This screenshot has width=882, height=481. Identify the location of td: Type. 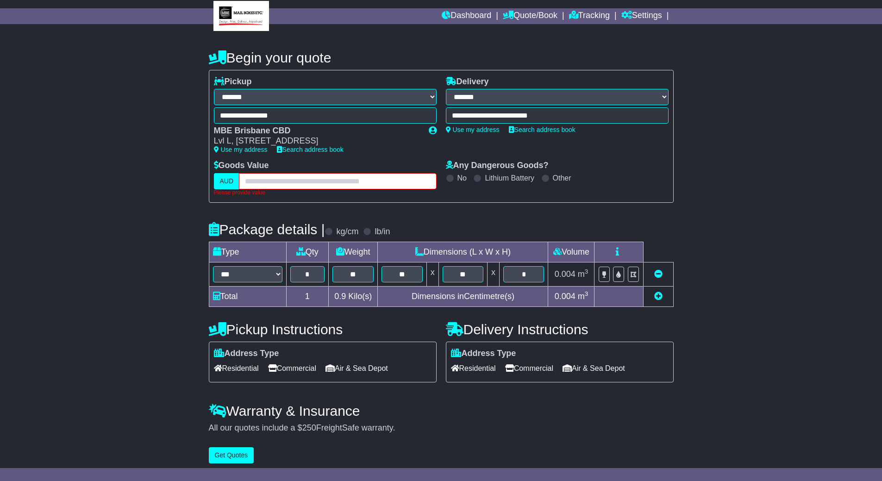
(247, 252).